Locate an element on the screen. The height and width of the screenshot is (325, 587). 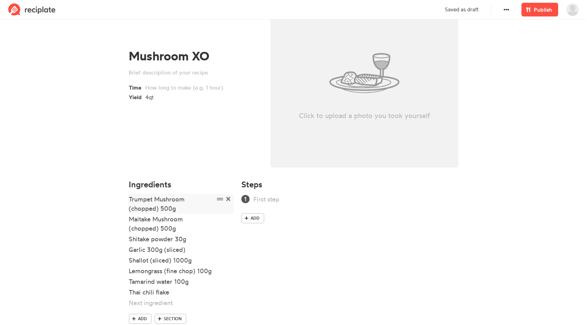
h4: Steps is located at coordinates (252, 184).